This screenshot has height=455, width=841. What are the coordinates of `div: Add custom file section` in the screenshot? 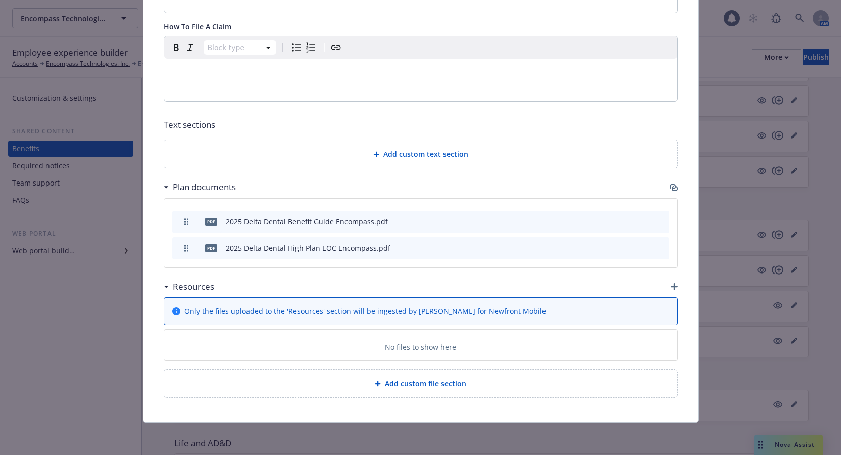 It's located at (421, 383).